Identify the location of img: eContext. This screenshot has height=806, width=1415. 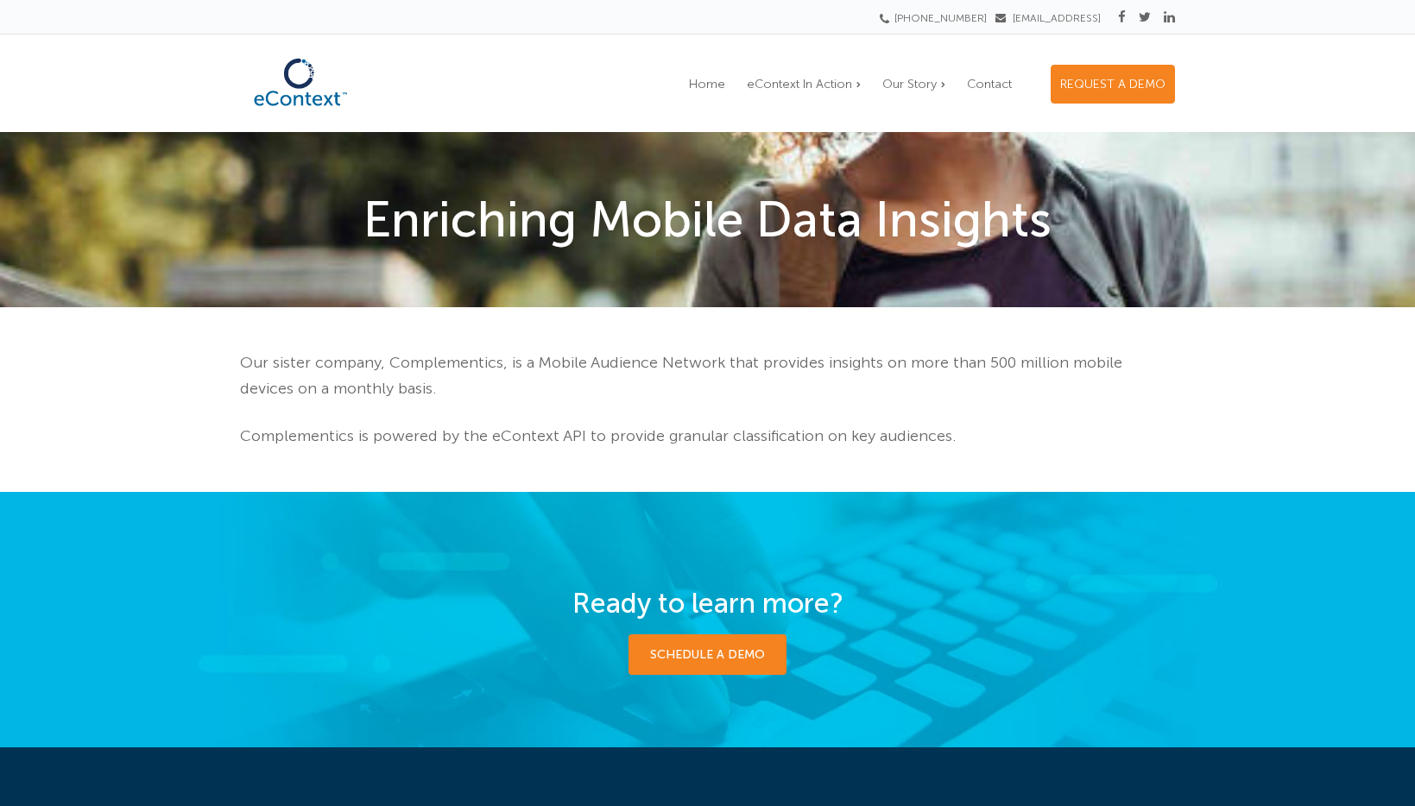
(300, 82).